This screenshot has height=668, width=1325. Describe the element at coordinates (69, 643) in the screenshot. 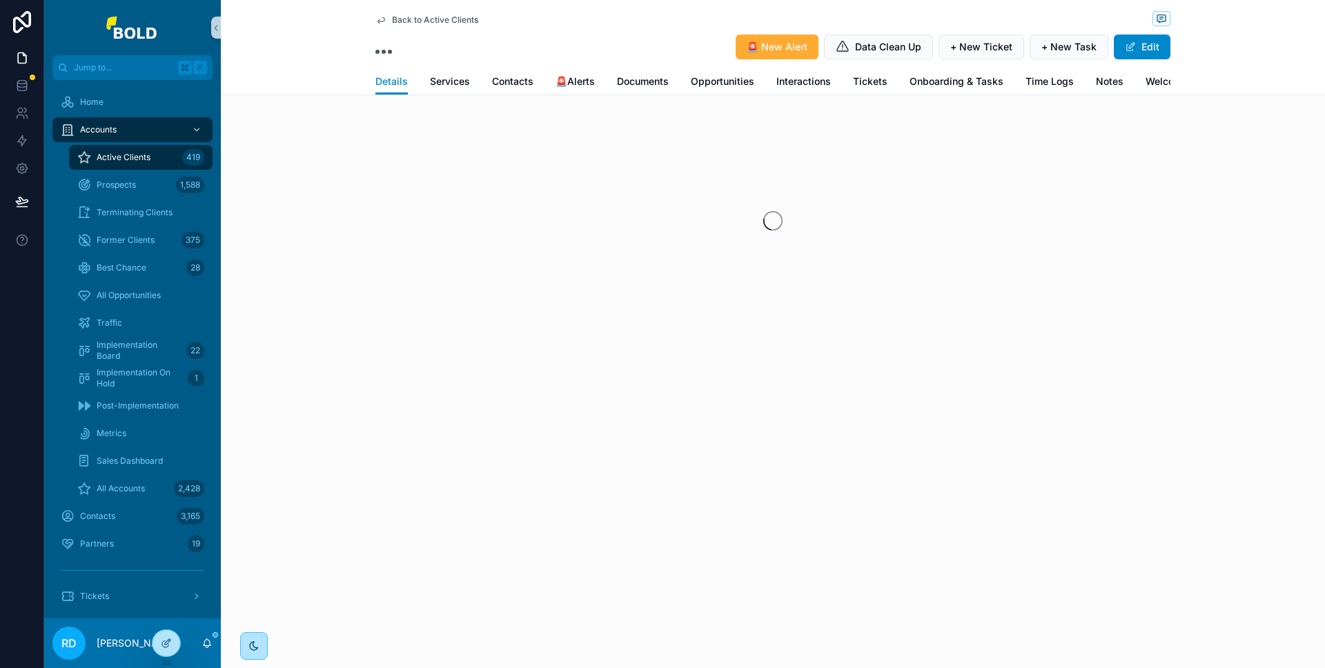

I see `span: RD` at that location.